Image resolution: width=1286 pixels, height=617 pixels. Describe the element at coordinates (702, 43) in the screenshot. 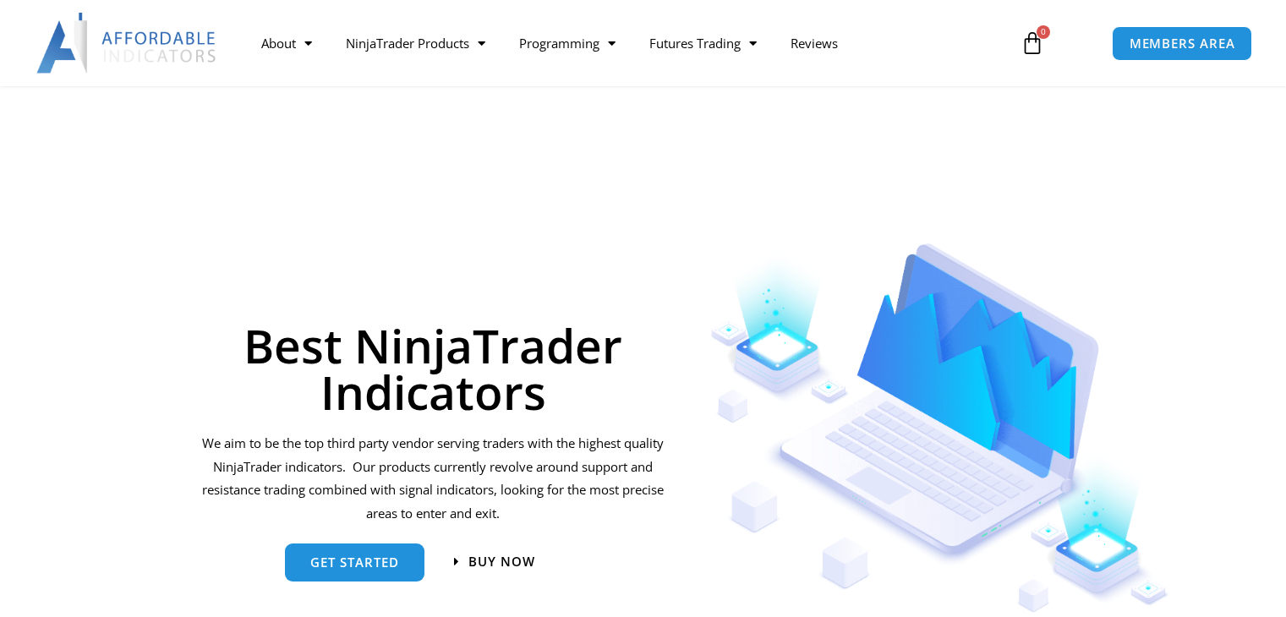

I see `a: Futures Trading` at that location.